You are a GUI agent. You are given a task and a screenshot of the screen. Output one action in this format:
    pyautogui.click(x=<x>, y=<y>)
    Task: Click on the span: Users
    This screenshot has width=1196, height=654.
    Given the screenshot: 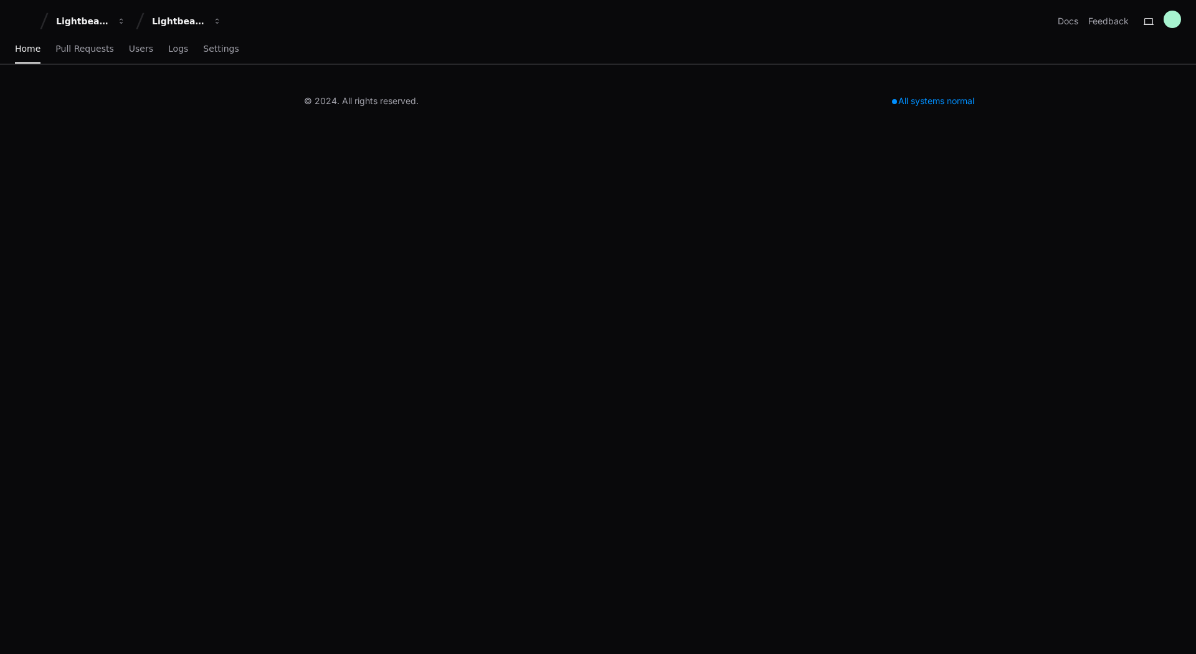 What is the action you would take?
    pyautogui.click(x=141, y=49)
    